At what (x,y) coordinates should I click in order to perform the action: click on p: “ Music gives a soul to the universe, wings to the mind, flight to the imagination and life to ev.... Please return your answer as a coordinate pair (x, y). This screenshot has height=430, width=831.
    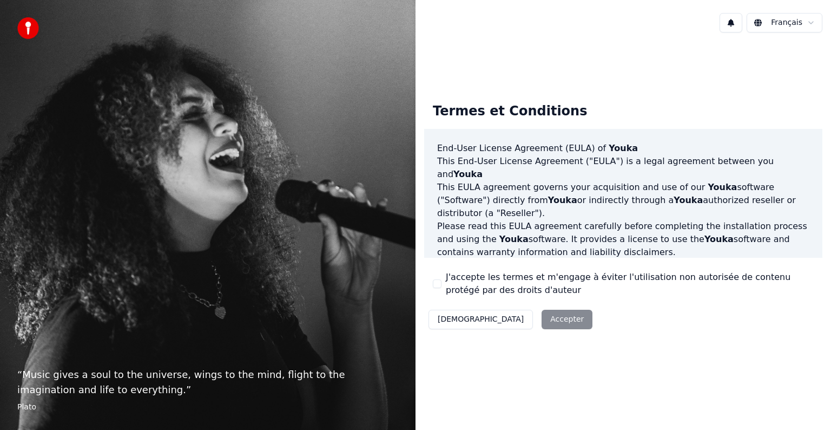
    Looking at the image, I should click on (208, 382).